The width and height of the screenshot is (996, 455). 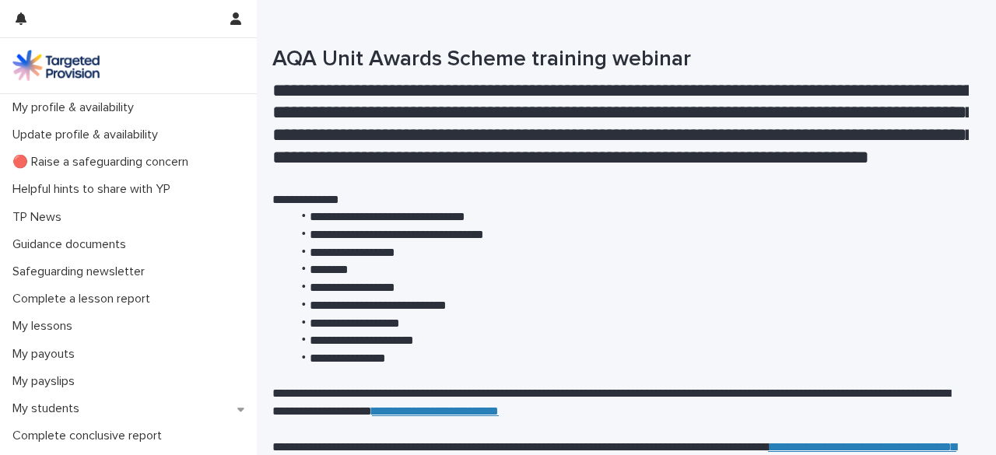 I want to click on p: Update profile & availability, so click(x=88, y=135).